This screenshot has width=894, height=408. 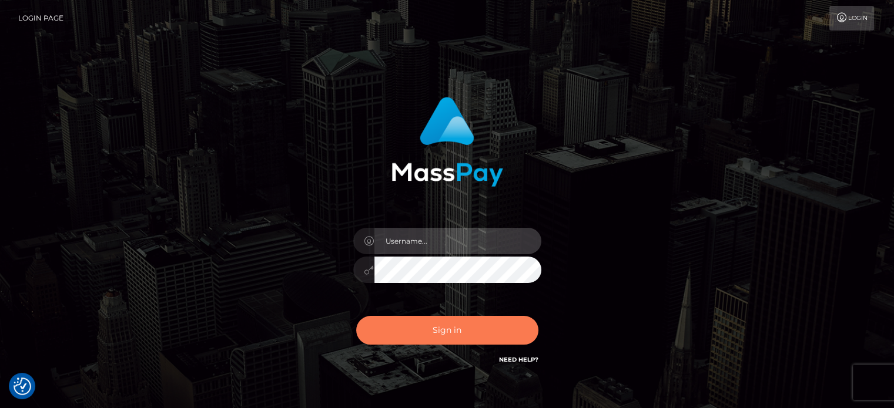 What do you see at coordinates (447, 330) in the screenshot?
I see `button: Sign in` at bounding box center [447, 330].